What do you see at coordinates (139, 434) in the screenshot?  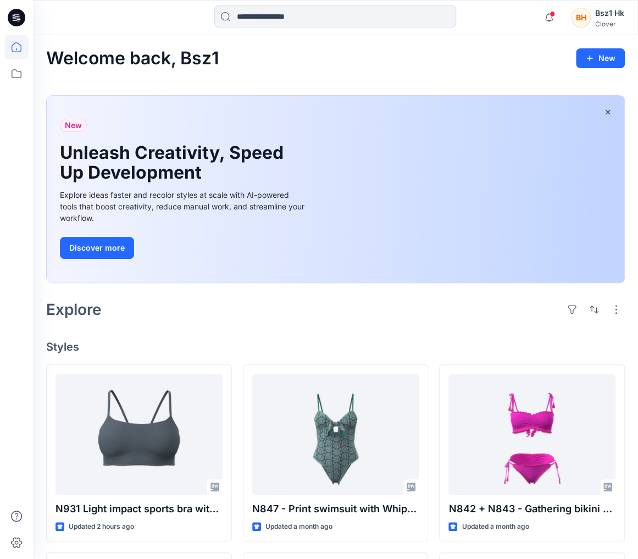 I see `a: N931 Light impact sports bra with back design` at bounding box center [139, 434].